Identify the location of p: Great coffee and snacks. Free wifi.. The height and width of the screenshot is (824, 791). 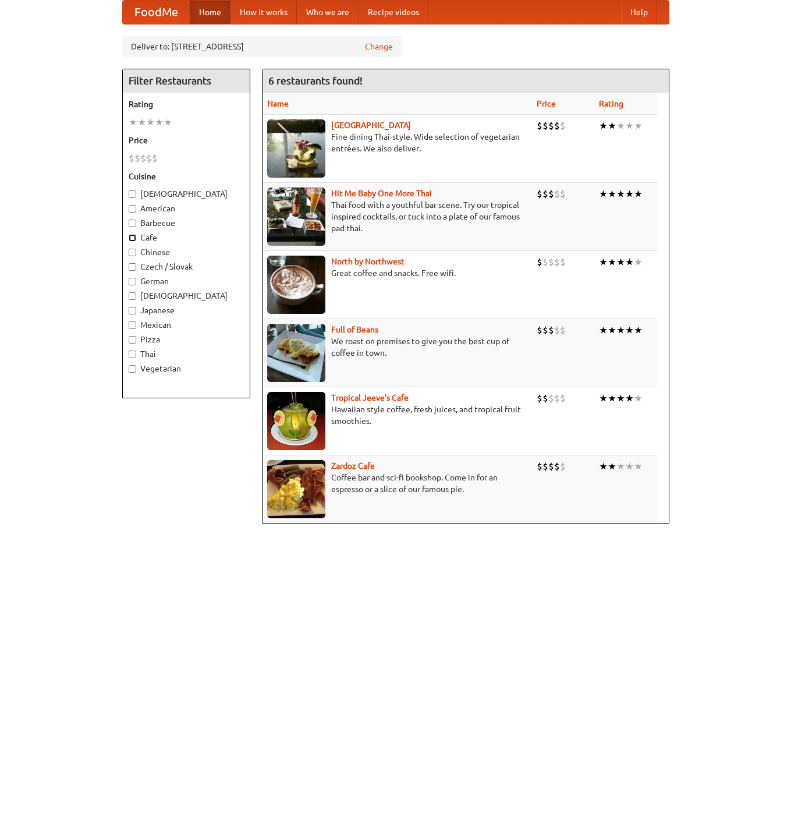
(398, 273).